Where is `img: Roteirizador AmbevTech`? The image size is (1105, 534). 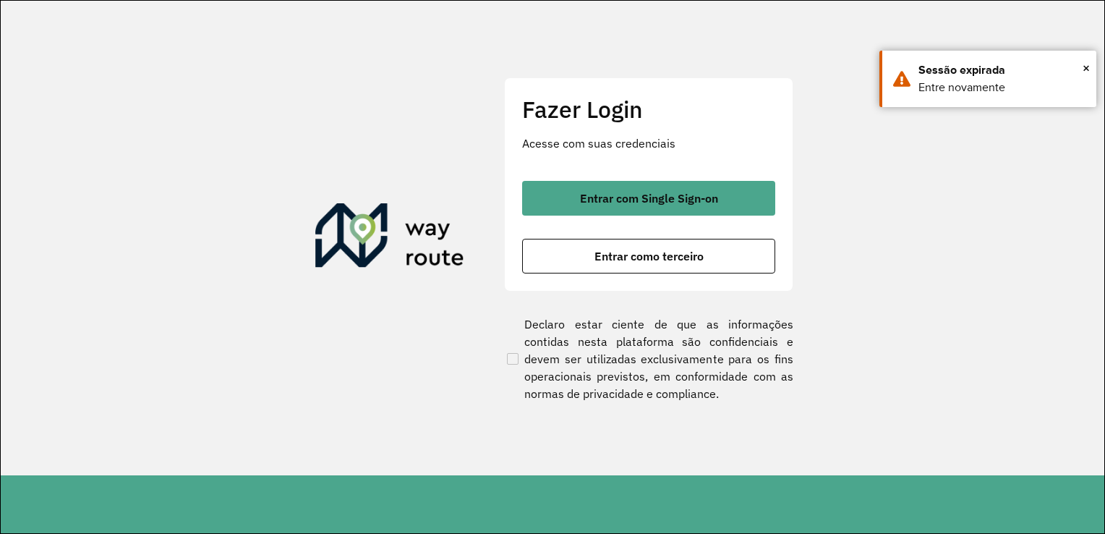 img: Roteirizador AmbevTech is located at coordinates (390, 238).